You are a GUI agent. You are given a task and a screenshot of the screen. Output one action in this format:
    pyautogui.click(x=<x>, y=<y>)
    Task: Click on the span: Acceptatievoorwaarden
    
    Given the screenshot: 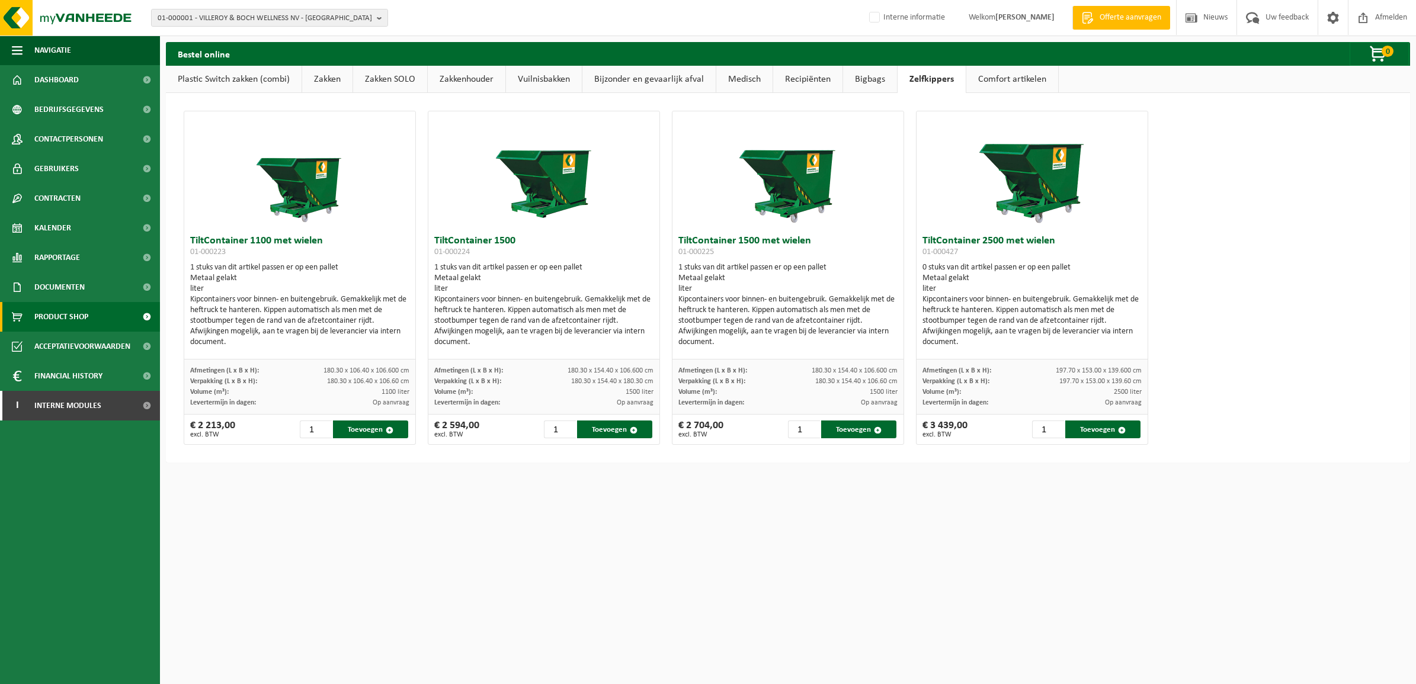 What is the action you would take?
    pyautogui.click(x=82, y=347)
    